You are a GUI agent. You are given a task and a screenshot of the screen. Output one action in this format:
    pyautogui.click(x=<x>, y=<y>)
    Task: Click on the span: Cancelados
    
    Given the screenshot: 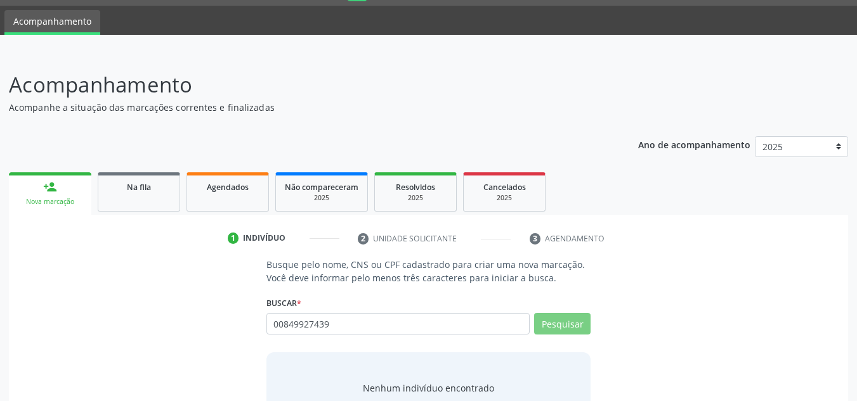 What is the action you would take?
    pyautogui.click(x=504, y=187)
    